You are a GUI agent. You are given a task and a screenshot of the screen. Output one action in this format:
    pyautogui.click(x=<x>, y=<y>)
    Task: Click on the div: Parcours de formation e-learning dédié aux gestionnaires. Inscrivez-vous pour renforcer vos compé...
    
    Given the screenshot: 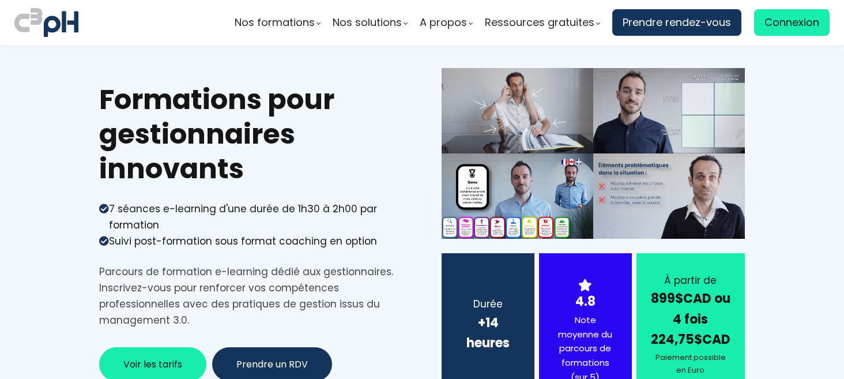 What is the action you would take?
    pyautogui.click(x=251, y=296)
    